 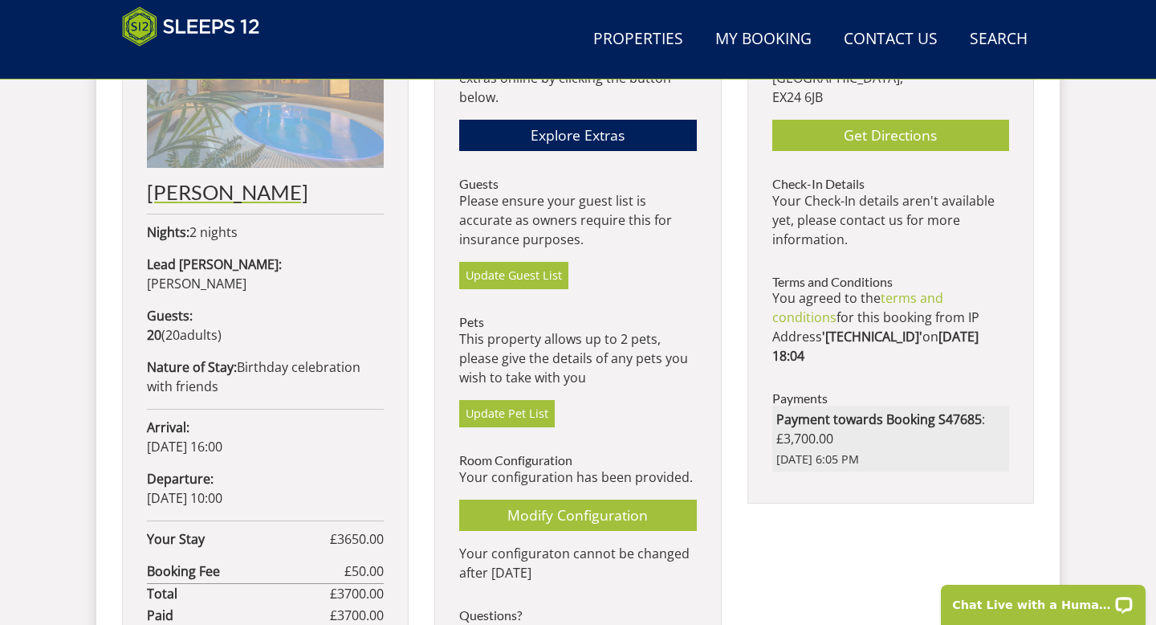 What do you see at coordinates (507, 413) in the screenshot?
I see `a: Update Pet List` at bounding box center [507, 413].